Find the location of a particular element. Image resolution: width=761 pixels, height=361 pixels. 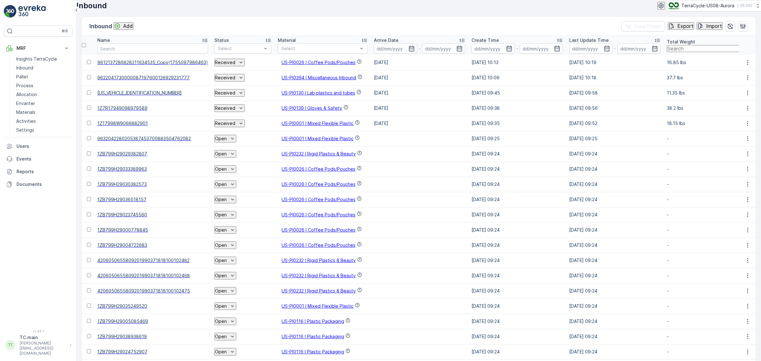

a: 1Z7R17949098979589 is located at coordinates (152, 108).